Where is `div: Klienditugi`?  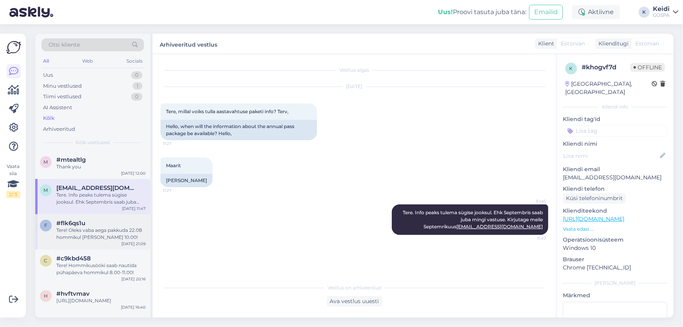 div: Klienditugi is located at coordinates (612, 43).